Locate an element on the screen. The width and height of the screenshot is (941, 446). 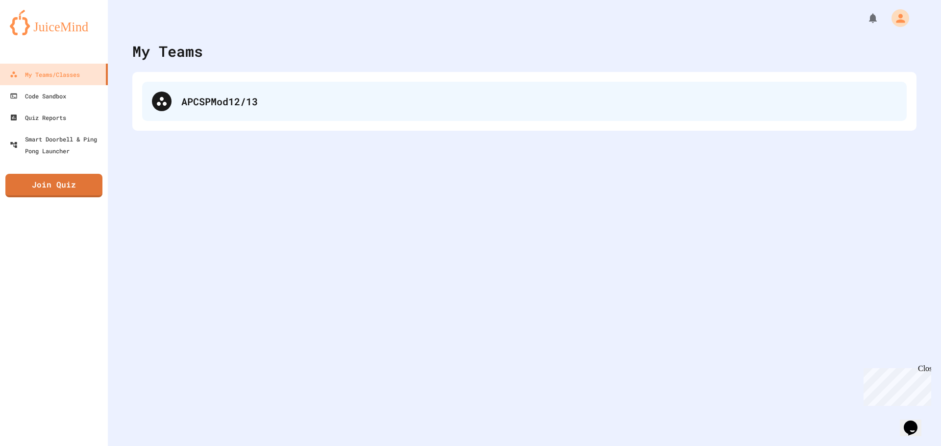
div: Chat with us now!Close is located at coordinates (36, 33).